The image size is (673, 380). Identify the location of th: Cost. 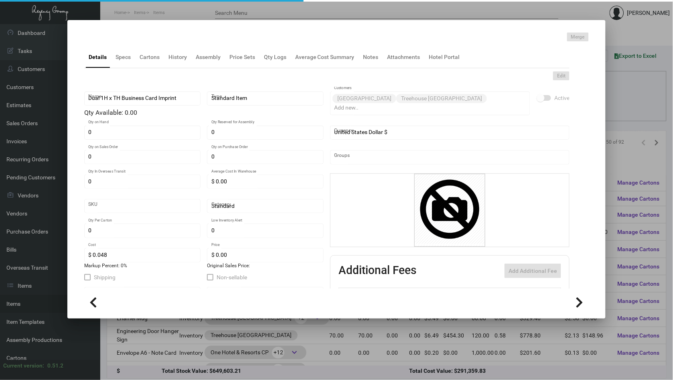
(467, 295).